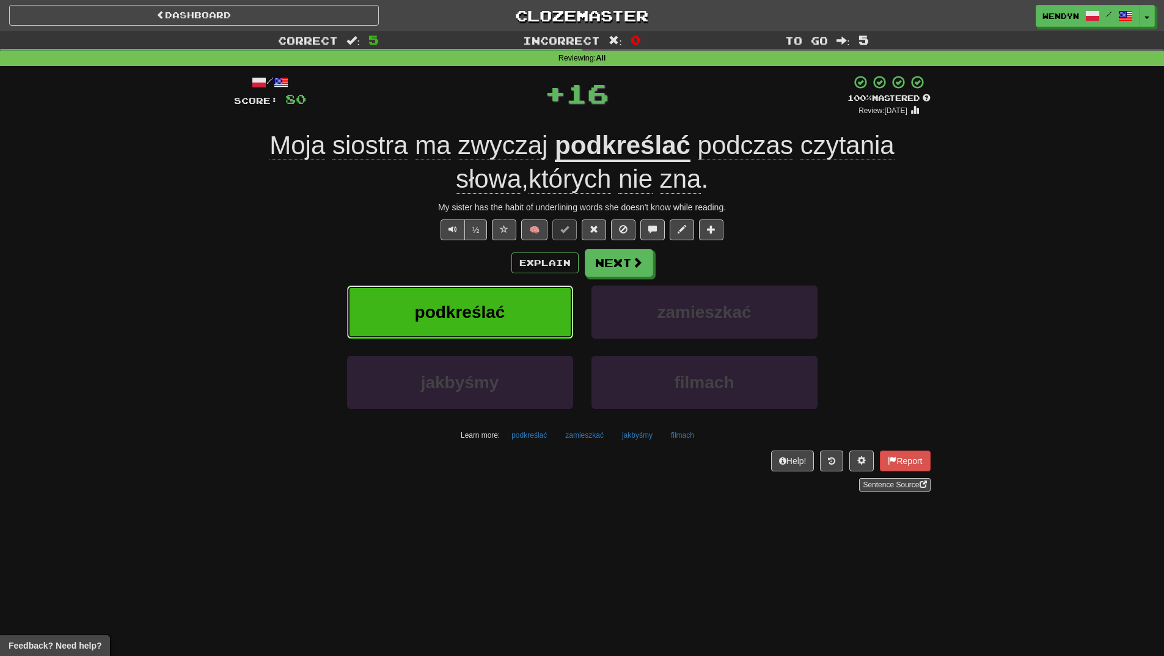 Image resolution: width=1164 pixels, height=656 pixels. What do you see at coordinates (681, 179) in the screenshot?
I see `span: zna` at bounding box center [681, 179].